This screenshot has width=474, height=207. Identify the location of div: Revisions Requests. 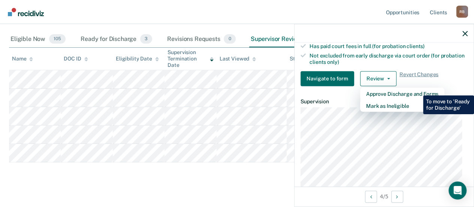
(201, 39).